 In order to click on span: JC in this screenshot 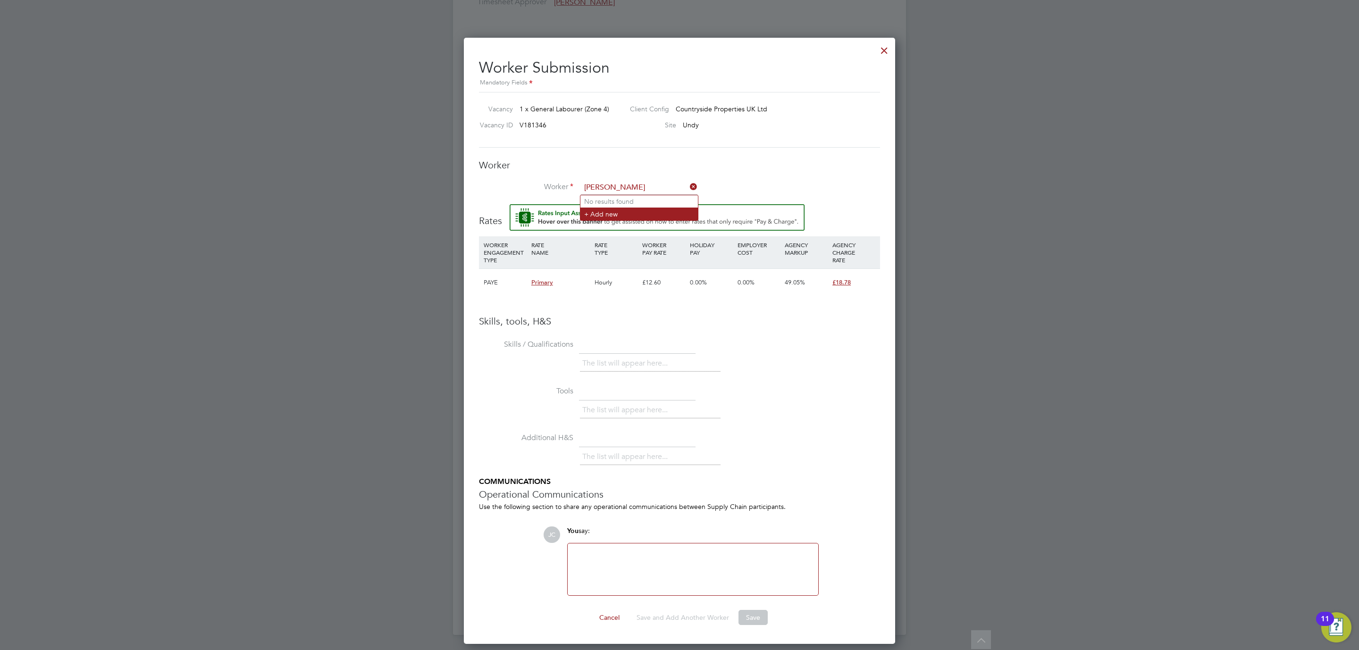, I will do `click(552, 535)`.